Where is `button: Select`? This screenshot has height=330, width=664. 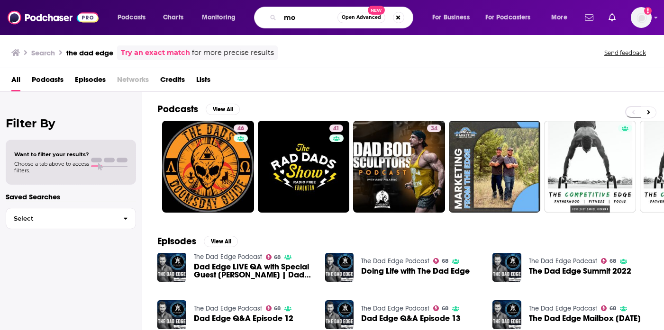
button: Select is located at coordinates (71, 218).